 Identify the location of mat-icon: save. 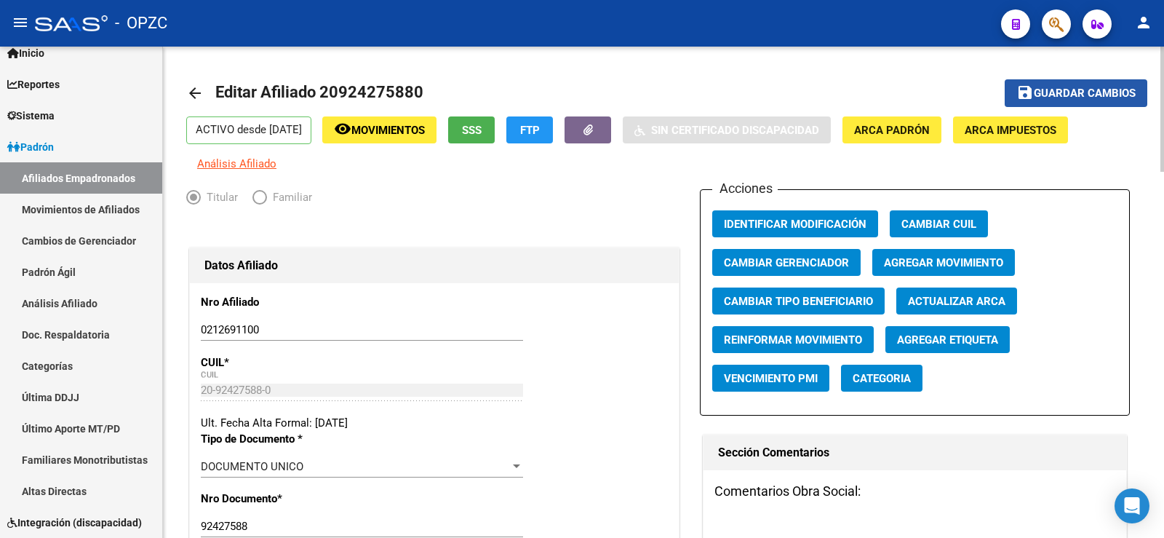
(1025, 92).